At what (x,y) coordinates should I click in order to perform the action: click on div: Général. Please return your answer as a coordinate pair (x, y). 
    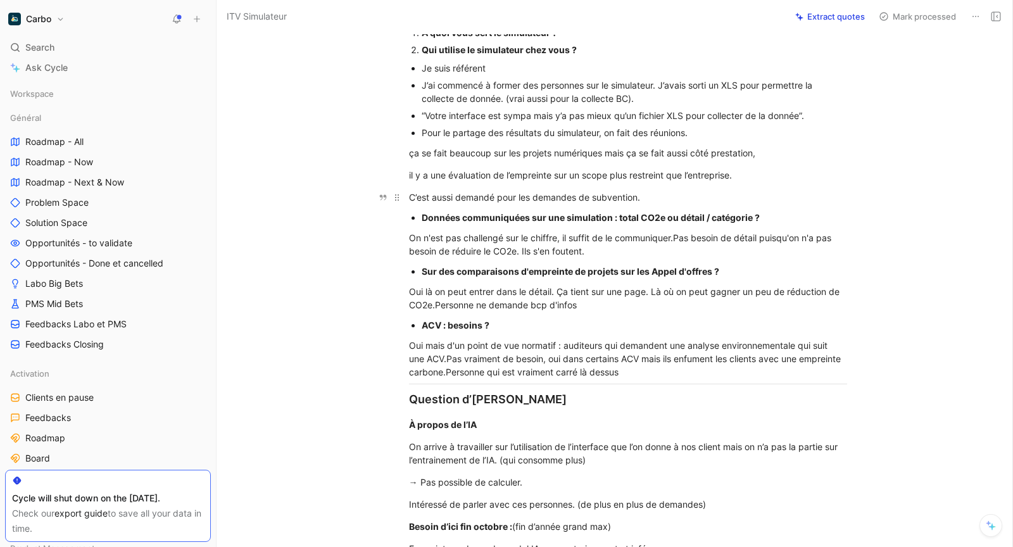
    Looking at the image, I should click on (108, 118).